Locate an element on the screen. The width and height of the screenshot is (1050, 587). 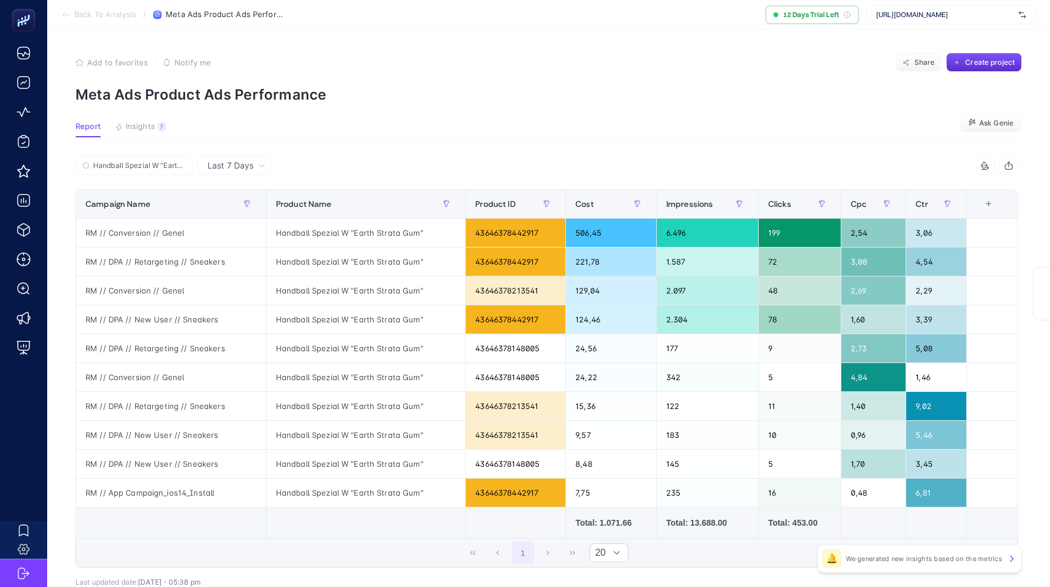
span: Campaign Name is located at coordinates (118, 204).